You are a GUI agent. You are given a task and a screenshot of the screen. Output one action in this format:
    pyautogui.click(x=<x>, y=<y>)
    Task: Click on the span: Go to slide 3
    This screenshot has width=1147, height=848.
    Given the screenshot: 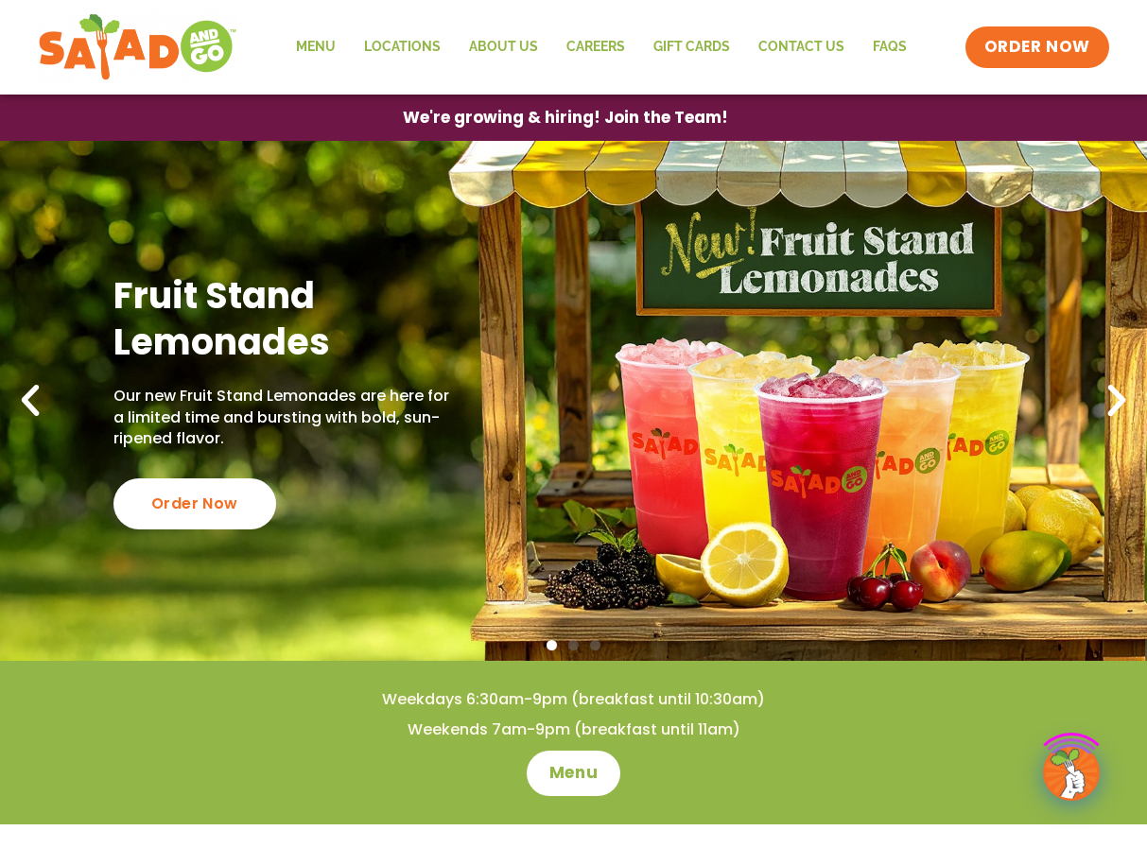 What is the action you would take?
    pyautogui.click(x=595, y=645)
    